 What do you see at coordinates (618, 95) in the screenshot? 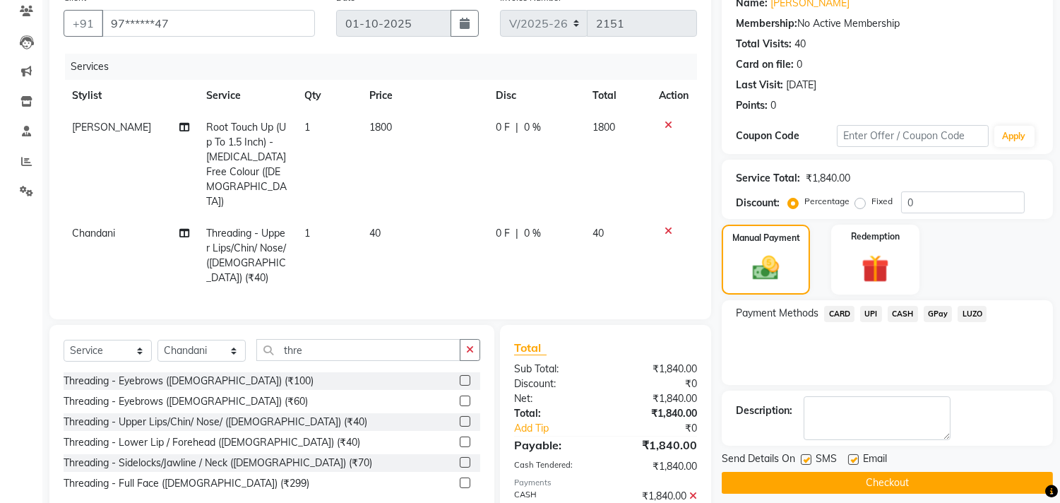
I see `th: Total` at bounding box center [618, 95].